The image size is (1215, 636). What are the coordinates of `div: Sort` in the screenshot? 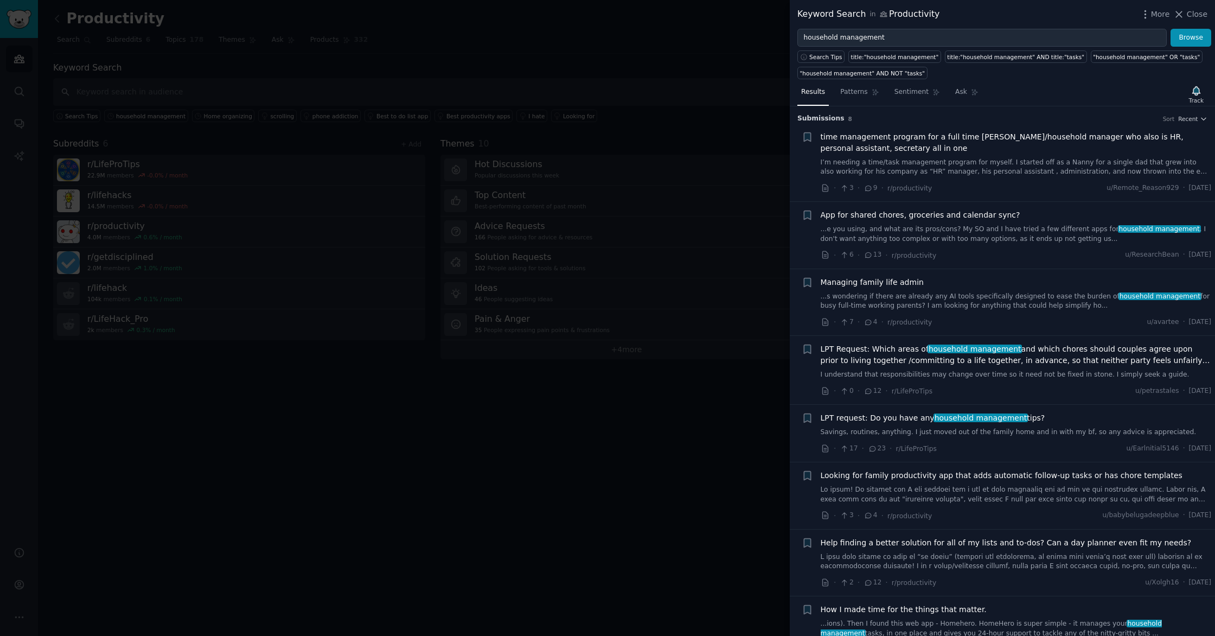 It's located at (1169, 119).